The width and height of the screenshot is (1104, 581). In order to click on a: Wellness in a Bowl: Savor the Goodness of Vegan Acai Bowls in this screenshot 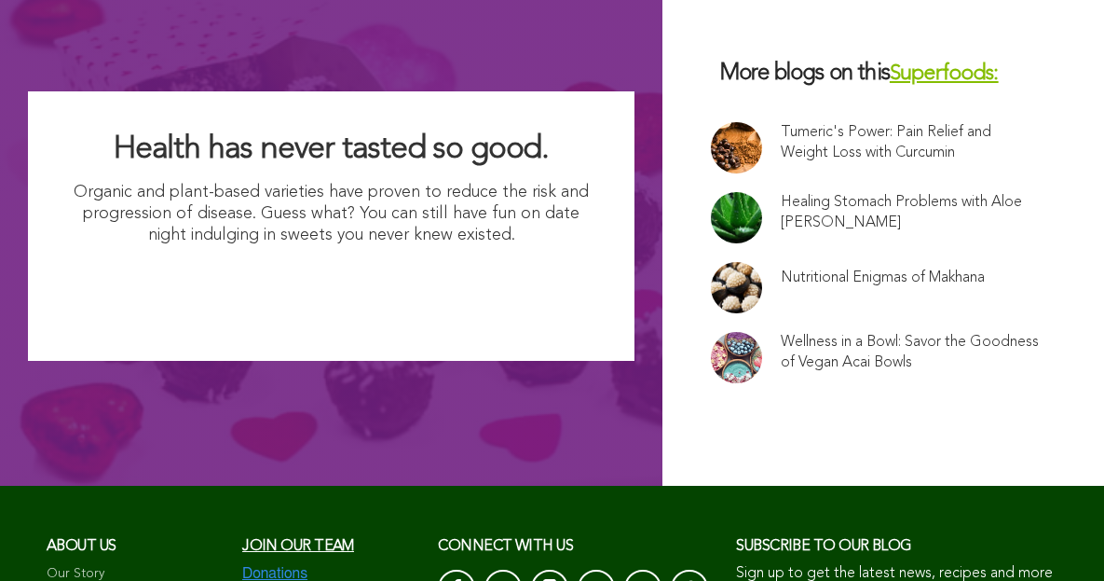, I will do `click(911, 352)`.